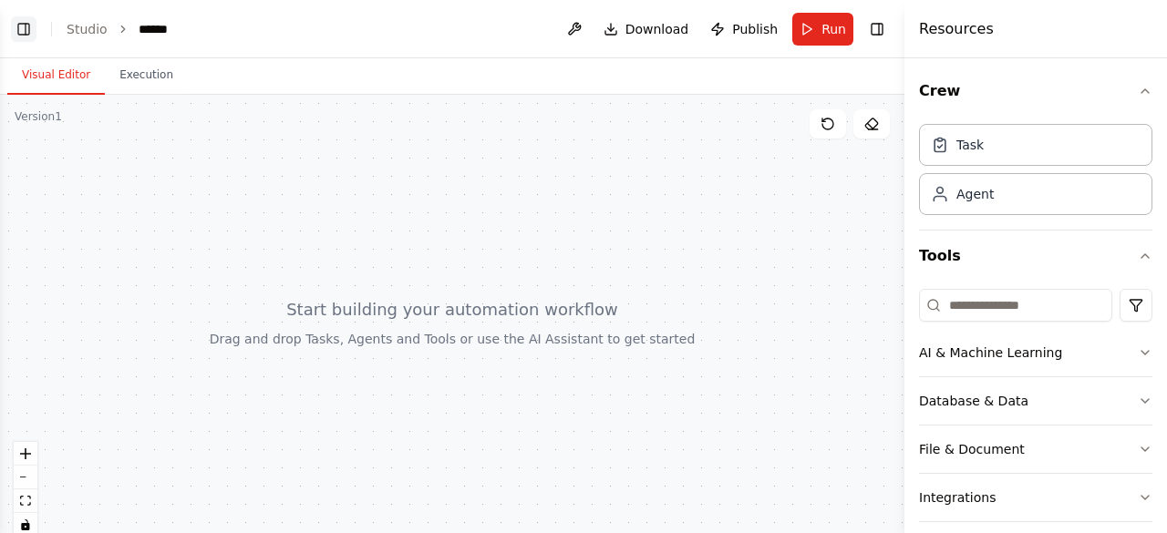 This screenshot has width=1167, height=533. I want to click on span: Publish, so click(755, 29).